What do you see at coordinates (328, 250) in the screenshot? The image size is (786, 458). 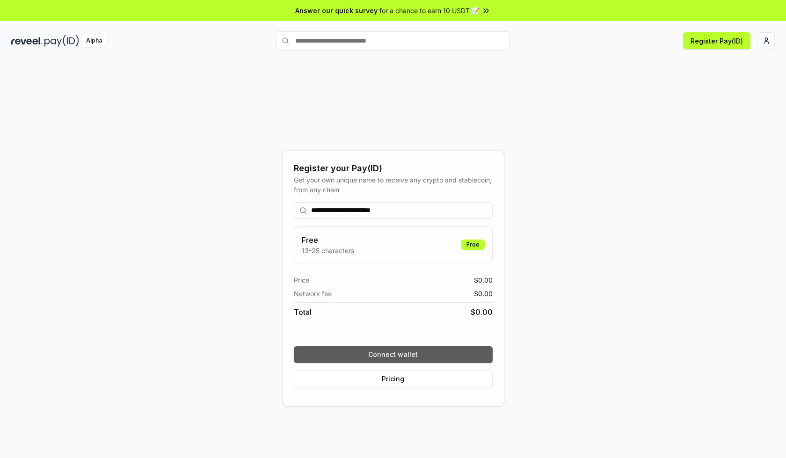 I see `p: 13-25 characters` at bounding box center [328, 250].